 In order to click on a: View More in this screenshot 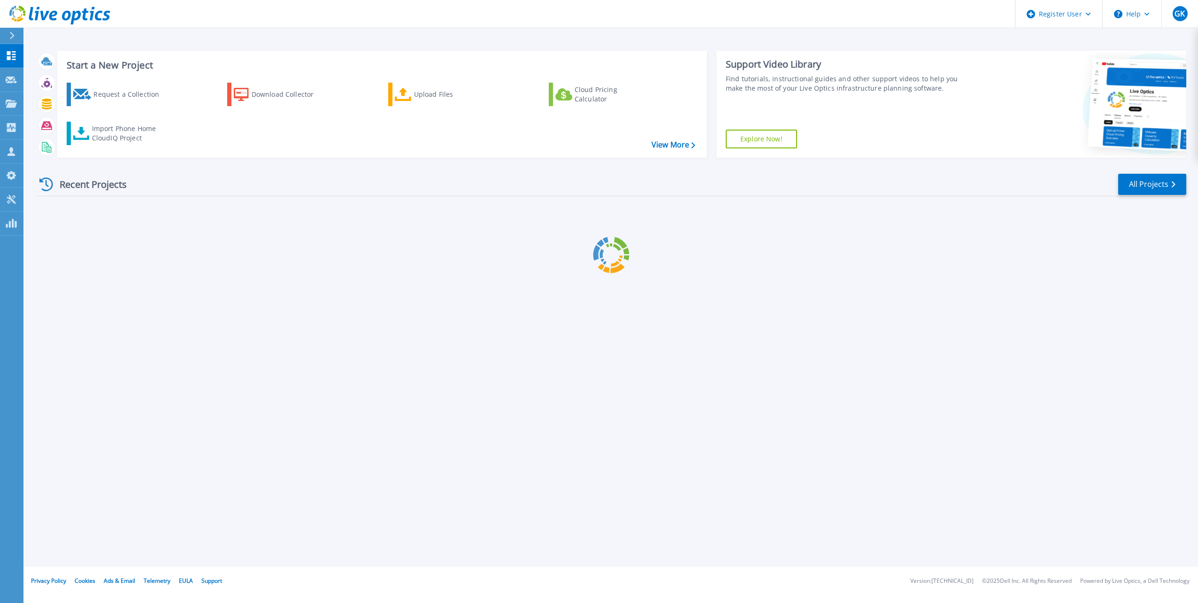, I will do `click(673, 145)`.